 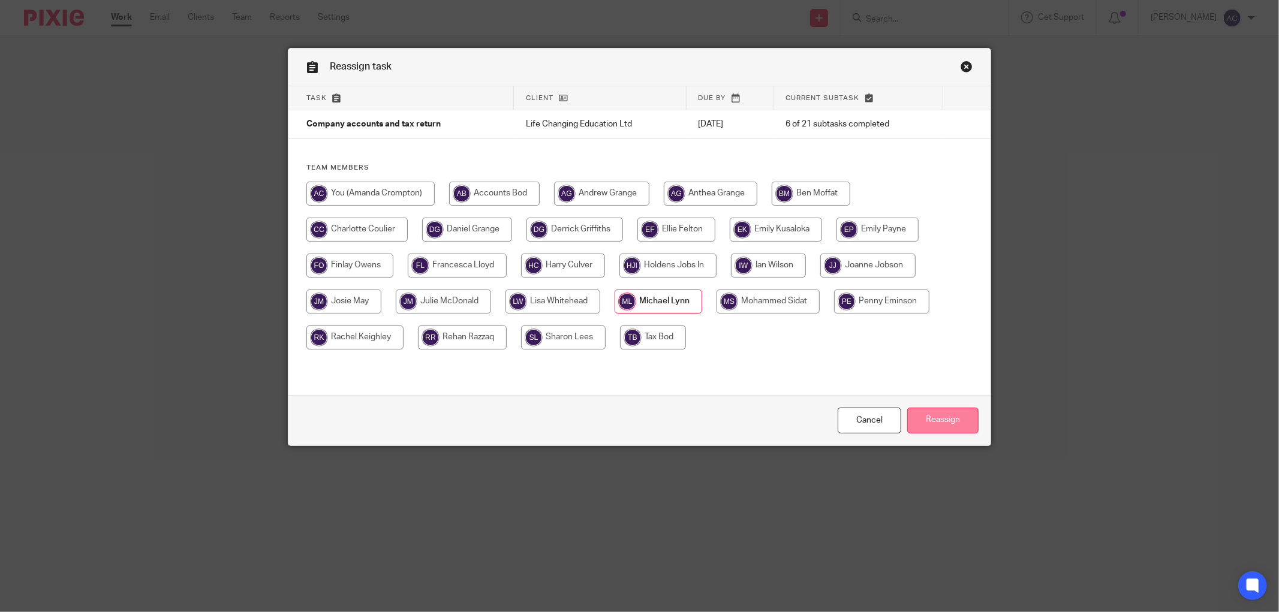 I want to click on span: Due by, so click(x=712, y=98).